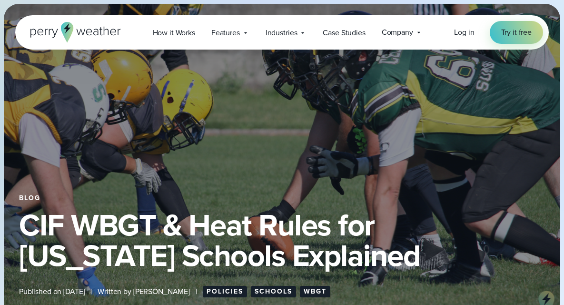 Image resolution: width=564 pixels, height=305 pixels. What do you see at coordinates (464, 32) in the screenshot?
I see `a: Log in` at bounding box center [464, 32].